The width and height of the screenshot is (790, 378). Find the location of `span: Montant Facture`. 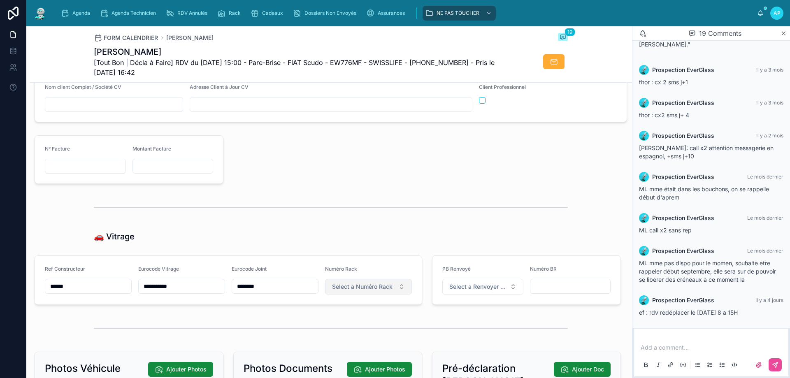

span: Montant Facture is located at coordinates (152, 149).